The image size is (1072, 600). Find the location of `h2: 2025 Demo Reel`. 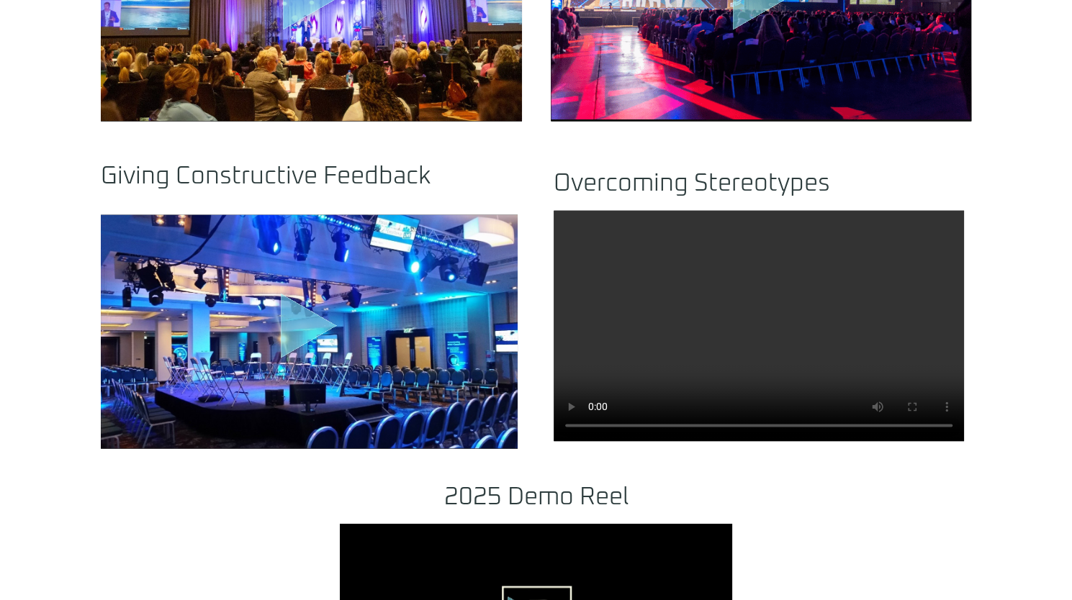

h2: 2025 Demo Reel is located at coordinates (536, 497).